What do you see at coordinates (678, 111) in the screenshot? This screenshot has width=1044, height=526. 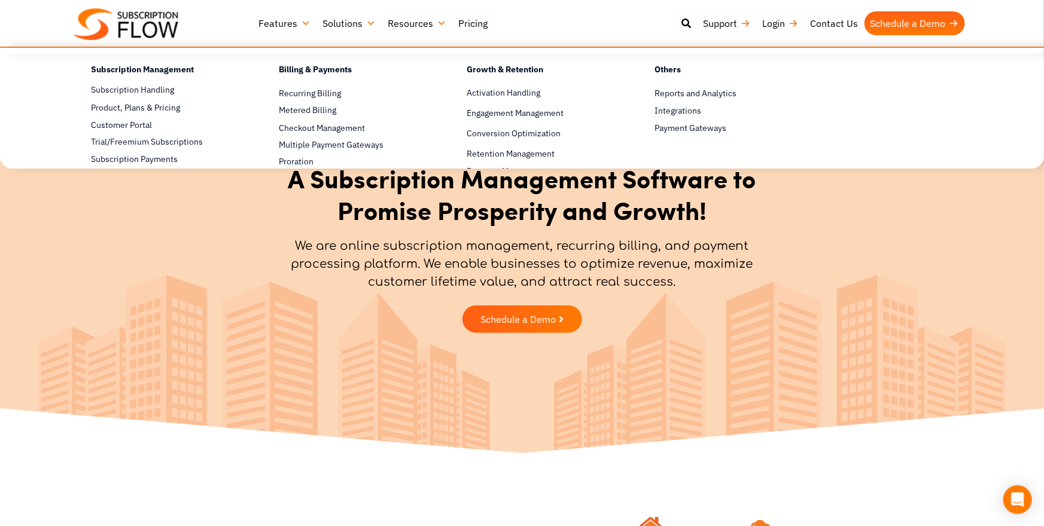 I see `span: Integrations` at bounding box center [678, 111].